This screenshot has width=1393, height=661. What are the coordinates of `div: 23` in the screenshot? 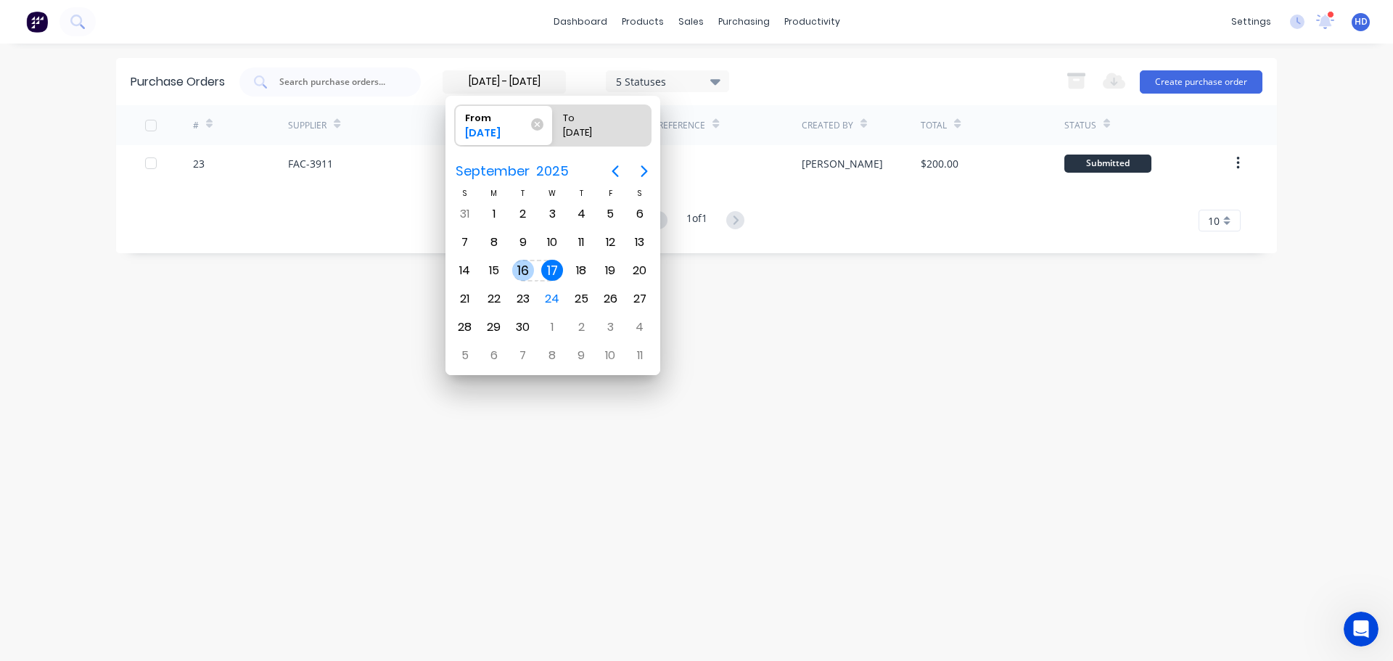 It's located at (199, 163).